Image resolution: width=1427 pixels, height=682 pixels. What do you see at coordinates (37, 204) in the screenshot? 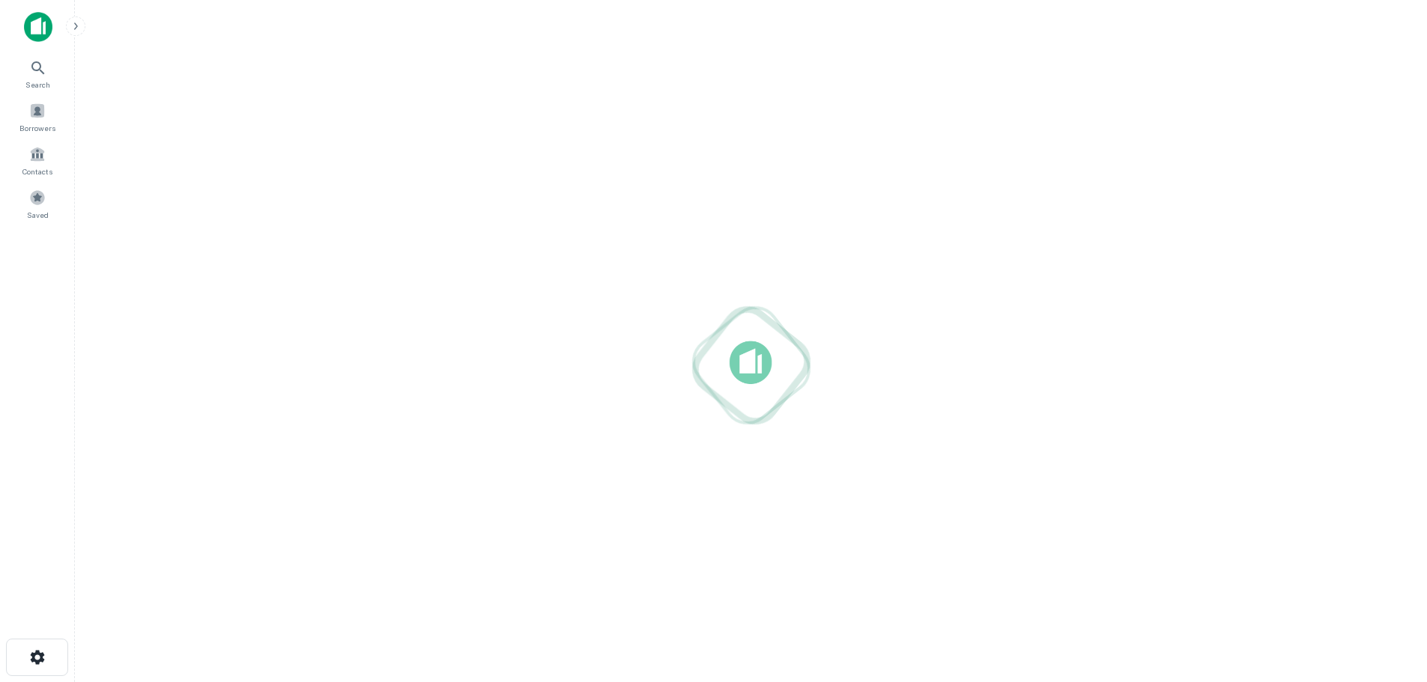
I see `div: Saved` at bounding box center [37, 204].